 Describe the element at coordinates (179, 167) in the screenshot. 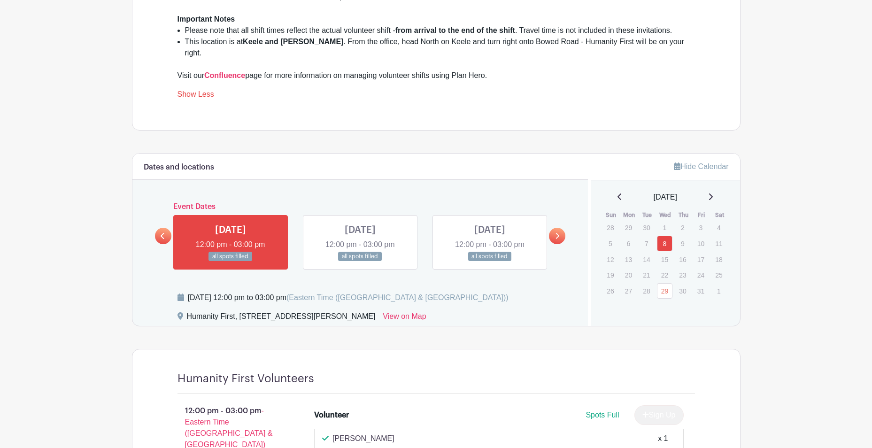

I see `h6: Dates and locations` at that location.